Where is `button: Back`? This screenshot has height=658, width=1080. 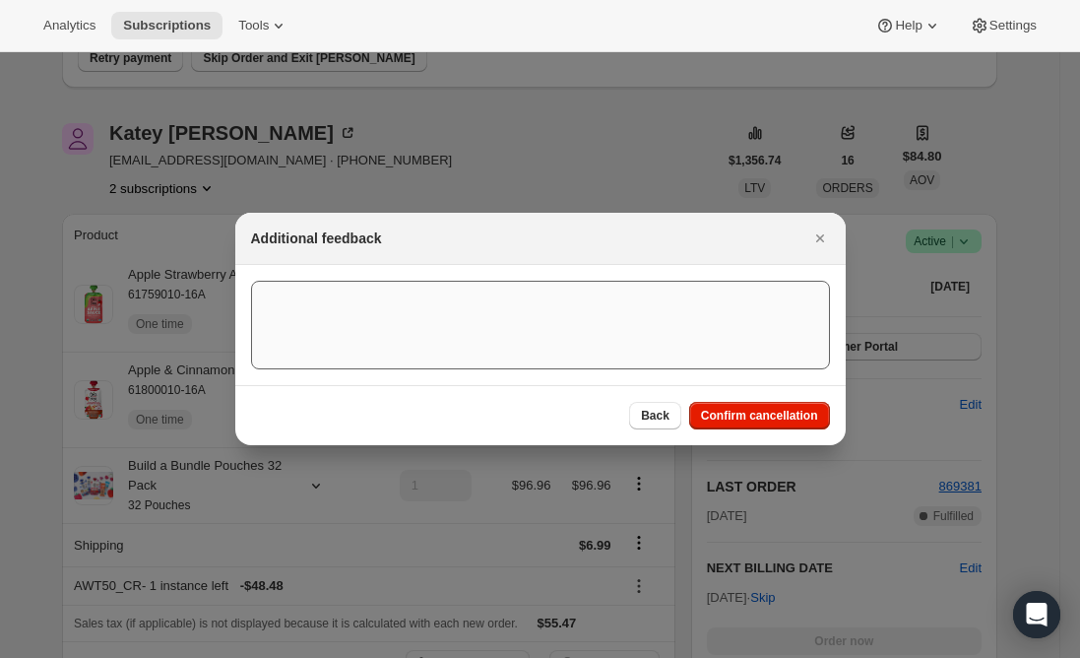
button: Back is located at coordinates (655, 416).